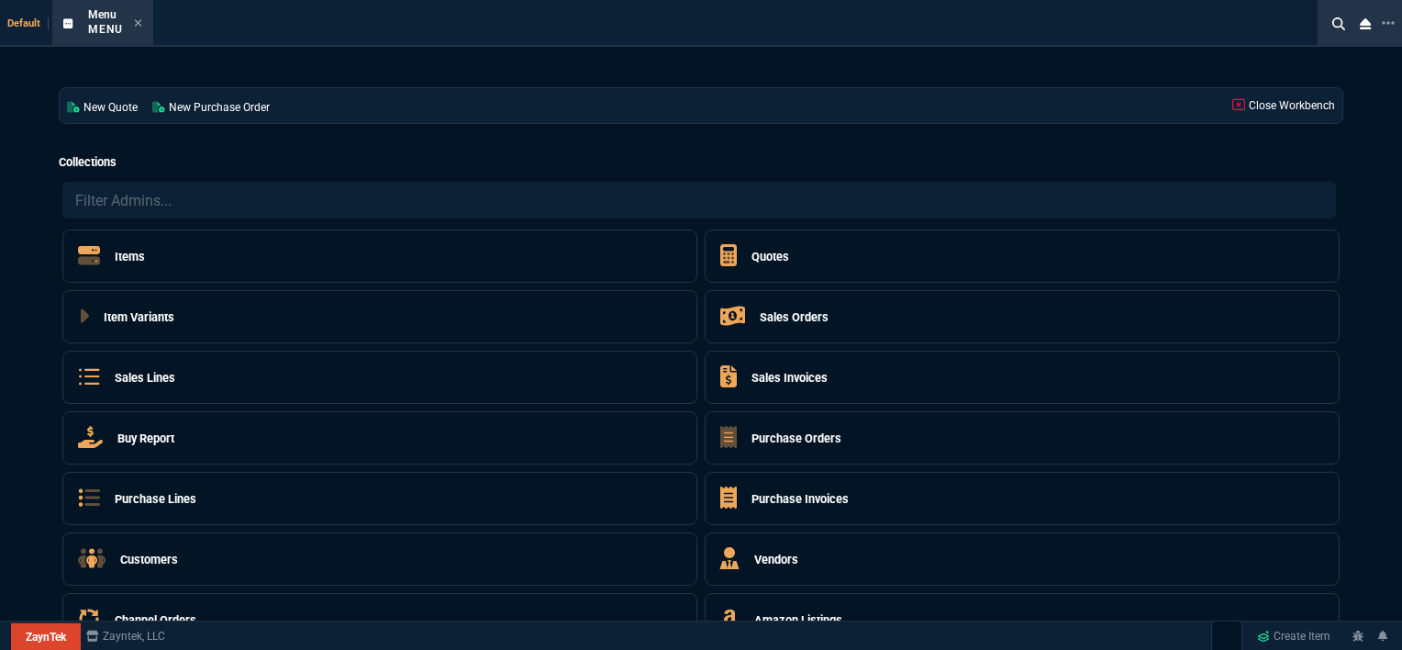  I want to click on p: Menu, so click(105, 29).